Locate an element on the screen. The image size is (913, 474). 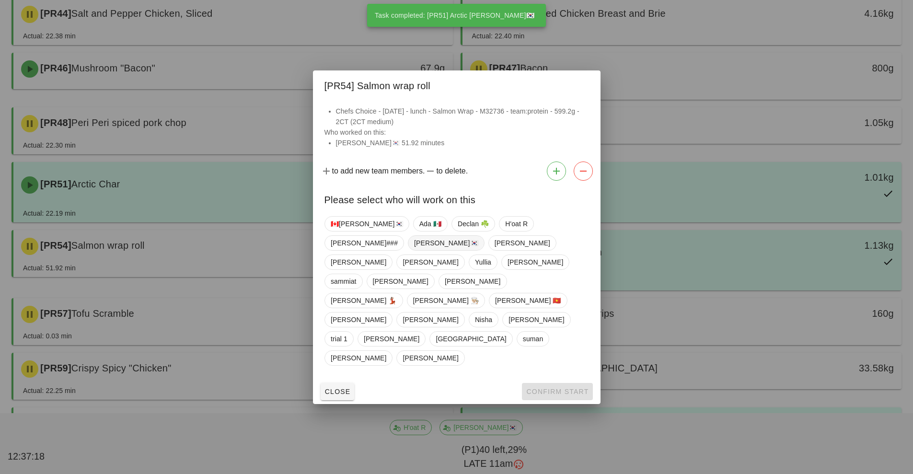
span: sammiat is located at coordinates (344, 281).